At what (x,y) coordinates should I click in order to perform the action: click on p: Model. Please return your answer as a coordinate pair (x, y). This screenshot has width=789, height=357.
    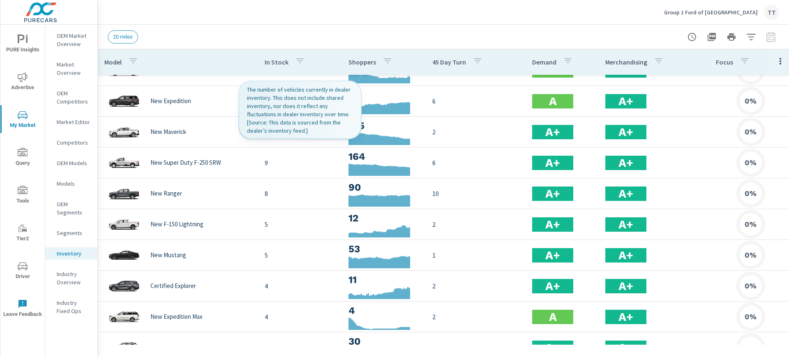
    Looking at the image, I should click on (113, 62).